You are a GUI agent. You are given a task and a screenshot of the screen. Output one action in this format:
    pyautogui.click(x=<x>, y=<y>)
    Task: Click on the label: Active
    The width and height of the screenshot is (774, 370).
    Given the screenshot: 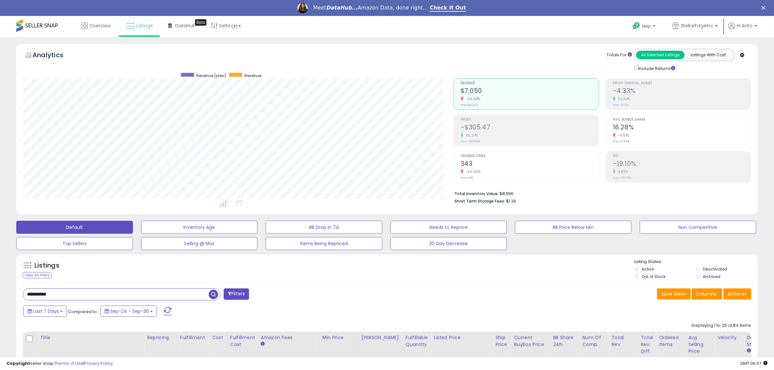 What is the action you would take?
    pyautogui.click(x=648, y=269)
    